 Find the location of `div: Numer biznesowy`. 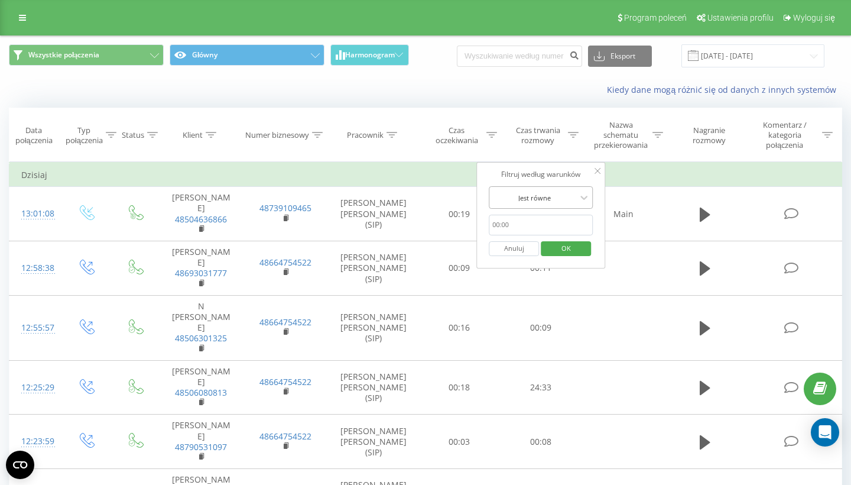

div: Numer biznesowy is located at coordinates (277, 135).